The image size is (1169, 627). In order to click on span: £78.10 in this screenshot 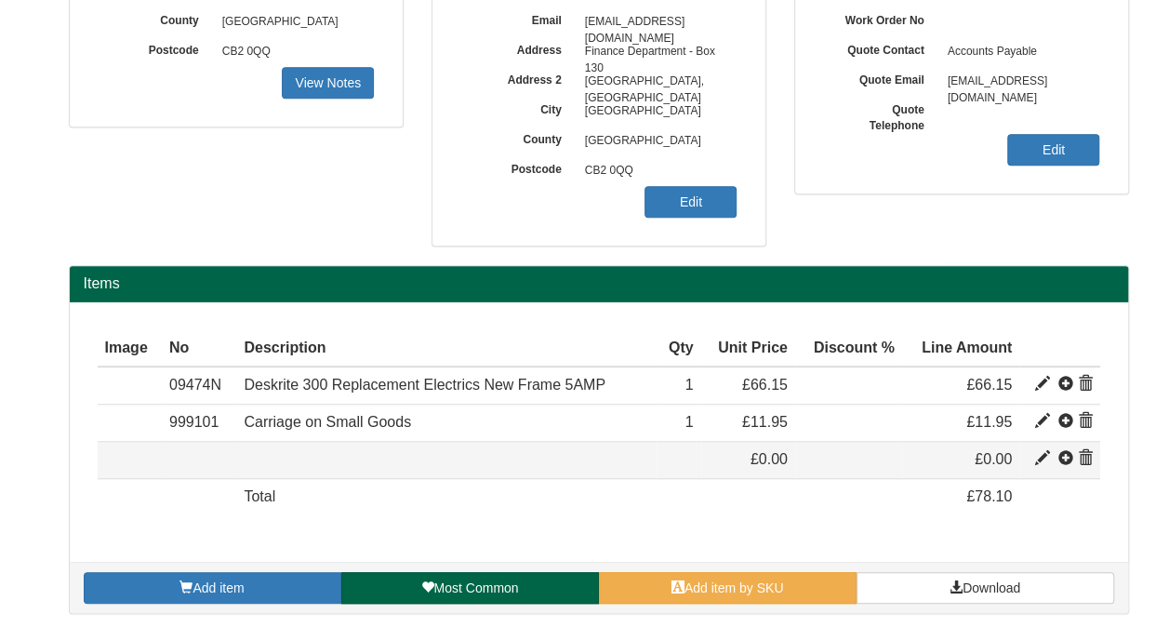, I will do `click(989, 496)`.